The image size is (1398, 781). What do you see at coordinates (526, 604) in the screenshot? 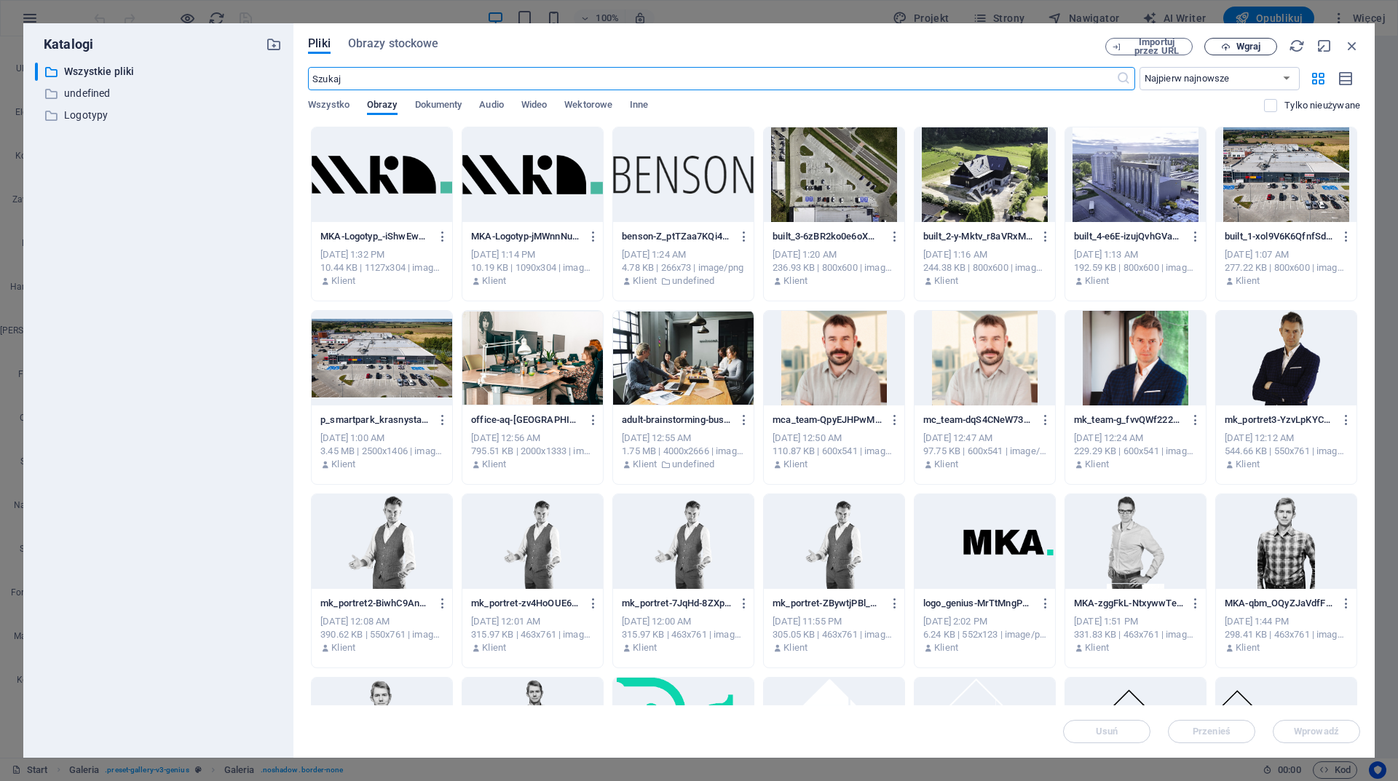
I see `p: mk_portret-zv4HoOUE68fddfjIIOFVEA.png` at bounding box center [526, 604].